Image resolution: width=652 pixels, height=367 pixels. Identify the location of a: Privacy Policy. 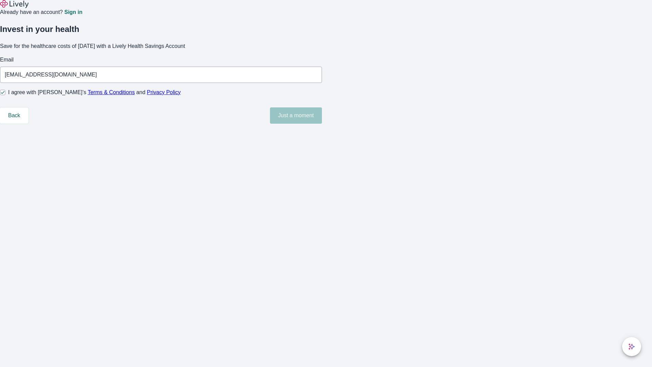
(164, 92).